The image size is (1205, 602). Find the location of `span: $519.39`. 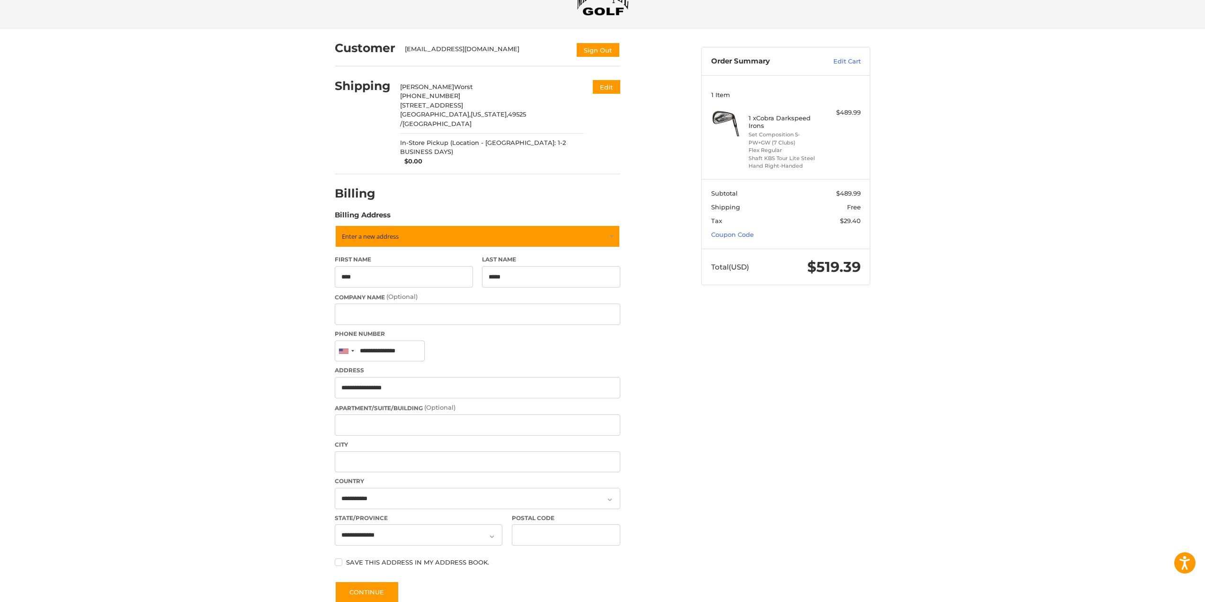

span: $519.39 is located at coordinates (834, 266).